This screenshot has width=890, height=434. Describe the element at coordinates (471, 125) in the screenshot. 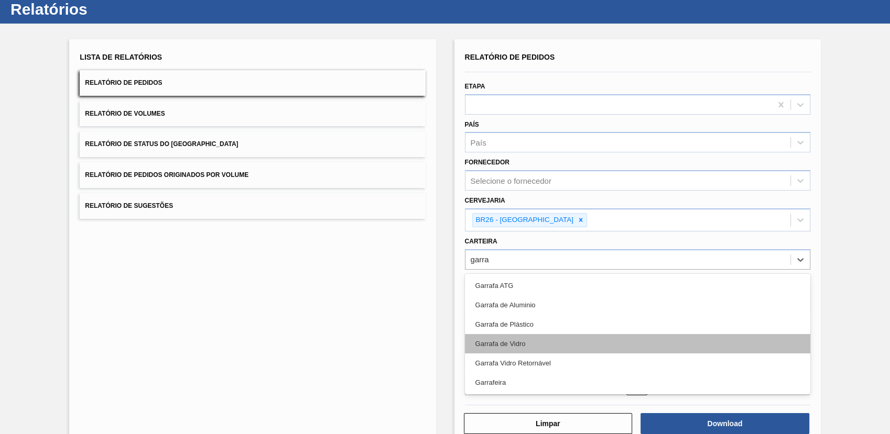

I see `label: País` at that location.